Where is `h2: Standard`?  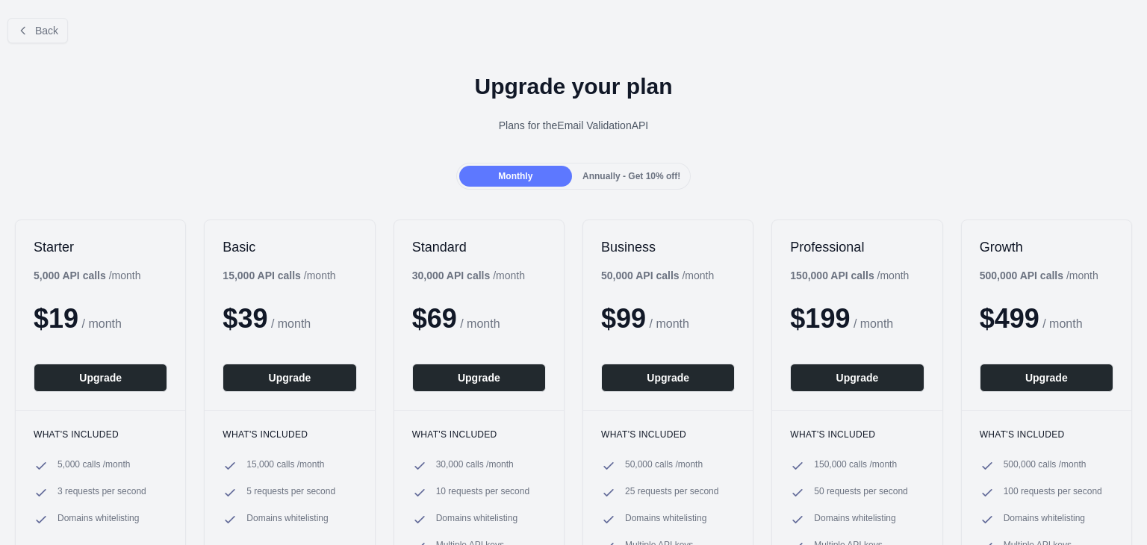
h2: Standard is located at coordinates (479, 247).